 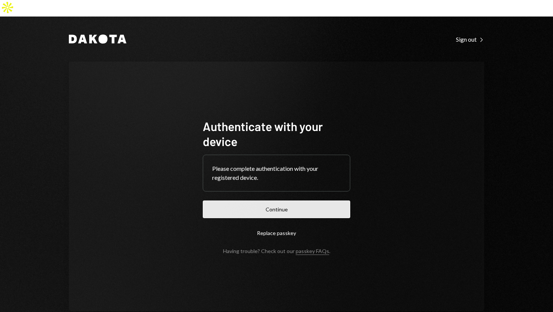 What do you see at coordinates (470, 39) in the screenshot?
I see `a: Sign out` at bounding box center [470, 39].